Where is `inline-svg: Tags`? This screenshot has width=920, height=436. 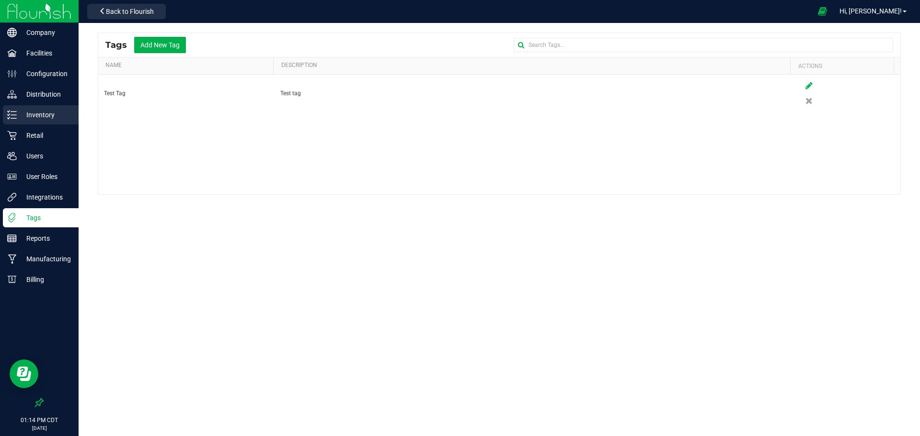 inline-svg: Tags is located at coordinates (12, 218).